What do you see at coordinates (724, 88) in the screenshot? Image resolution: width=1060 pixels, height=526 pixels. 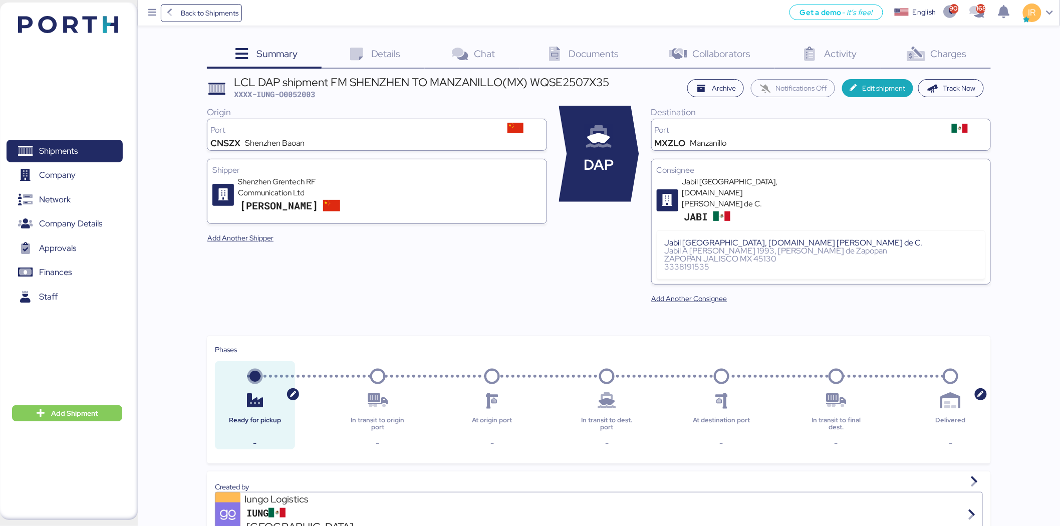 I see `span: Archive` at bounding box center [724, 88].